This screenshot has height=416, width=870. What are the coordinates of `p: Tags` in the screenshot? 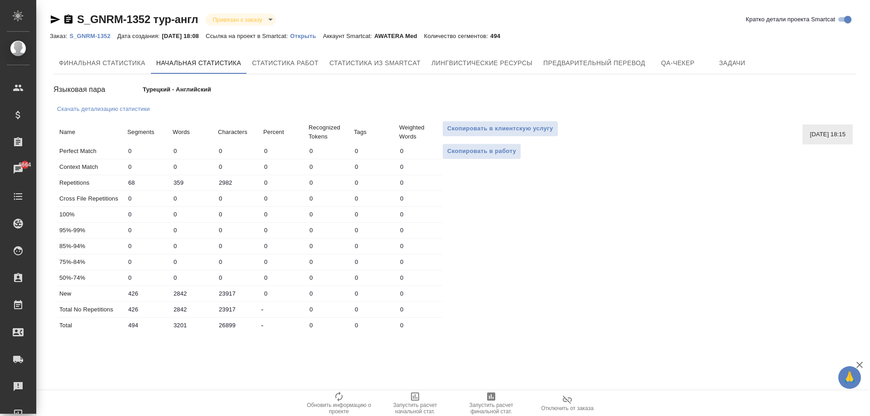 It's located at (374, 132).